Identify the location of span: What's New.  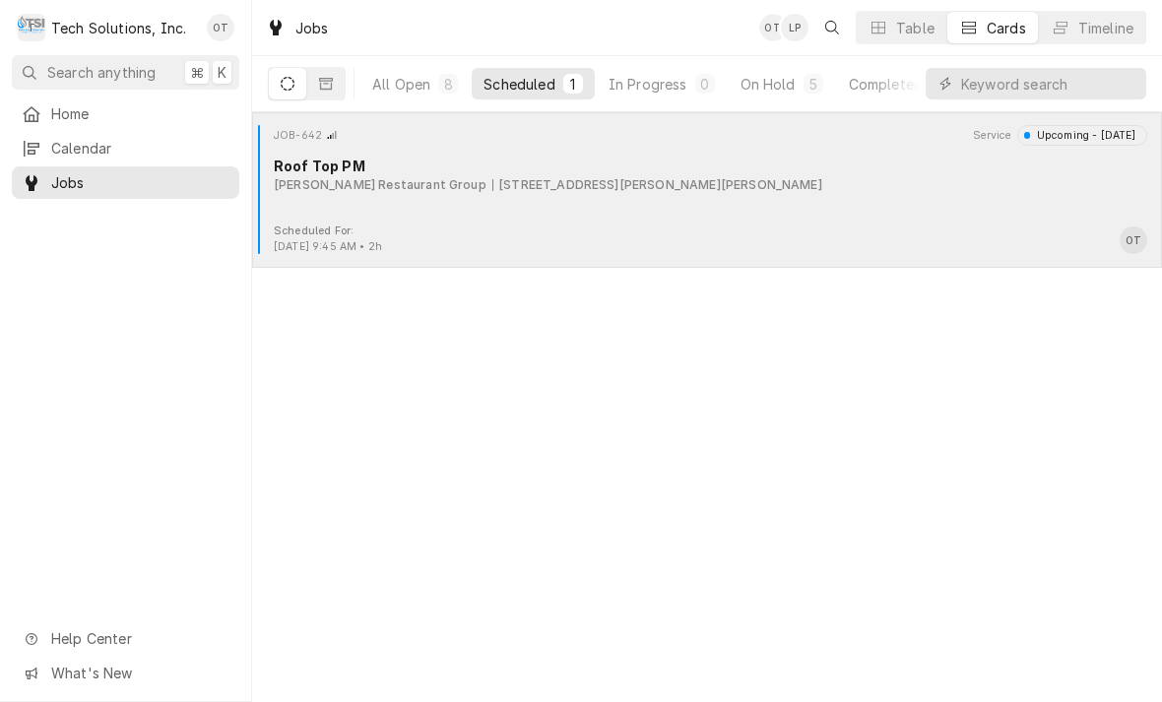
(139, 673).